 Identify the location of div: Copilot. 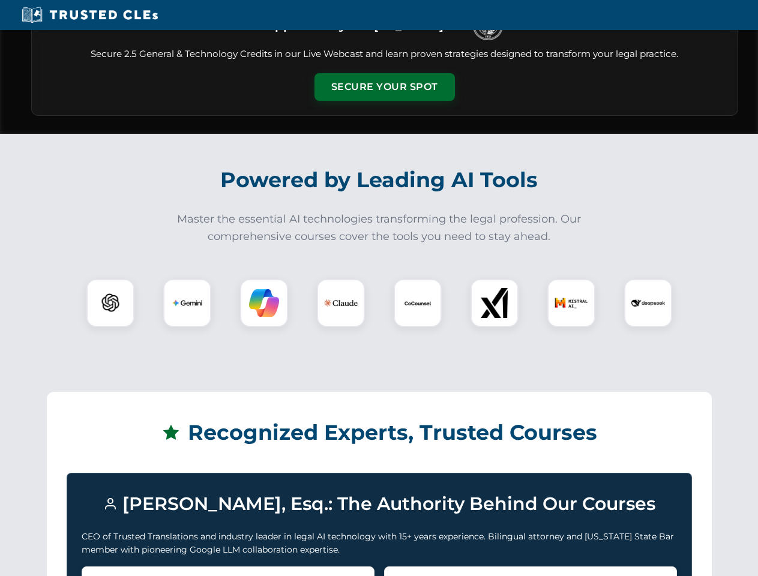
(264, 303).